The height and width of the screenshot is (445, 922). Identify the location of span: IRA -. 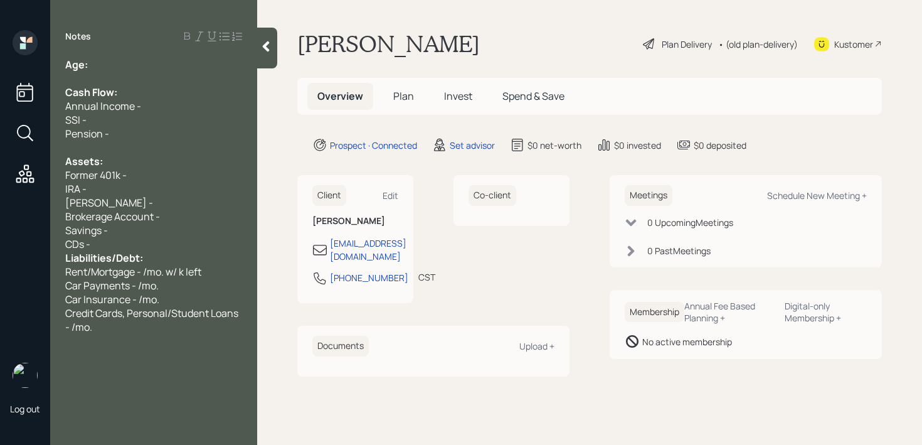
(76, 189).